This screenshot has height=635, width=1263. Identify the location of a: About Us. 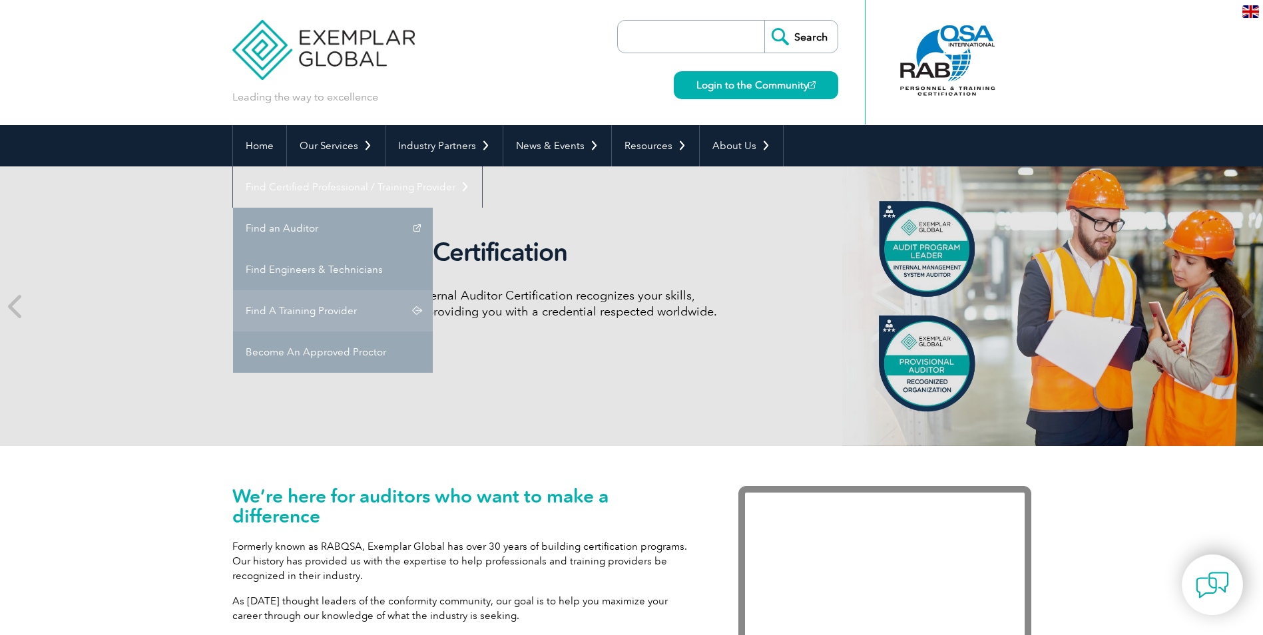
(741, 146).